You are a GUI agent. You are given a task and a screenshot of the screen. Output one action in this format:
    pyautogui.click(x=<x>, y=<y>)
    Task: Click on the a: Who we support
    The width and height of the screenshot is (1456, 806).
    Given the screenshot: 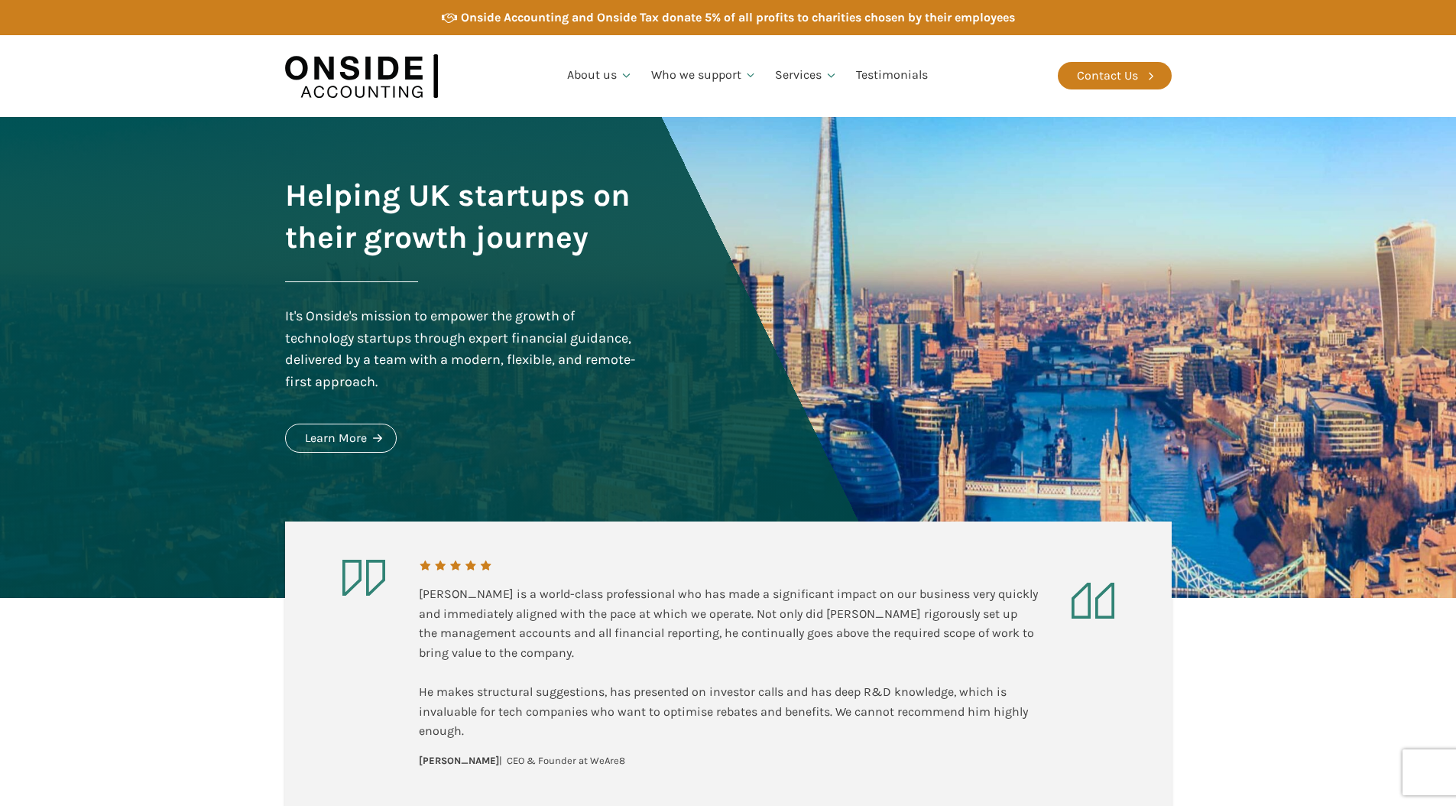 What is the action you would take?
    pyautogui.click(x=704, y=76)
    